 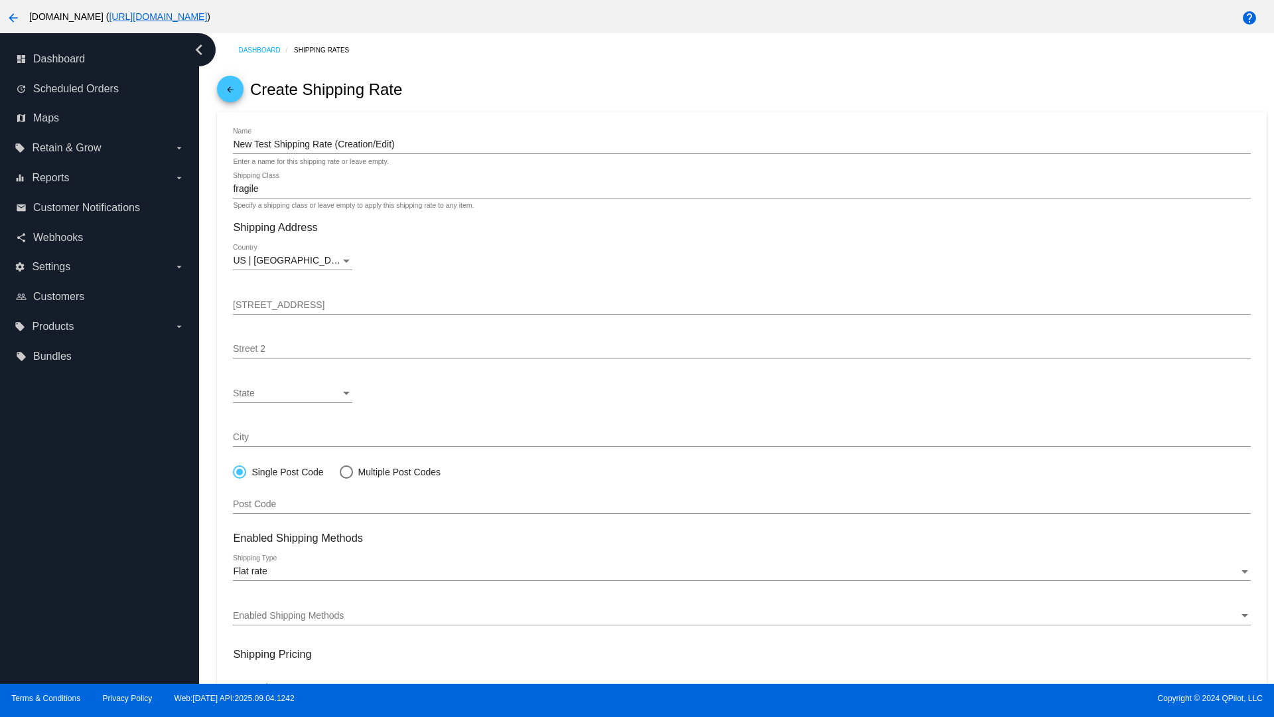 What do you see at coordinates (86, 208) in the screenshot?
I see `span: Customer Notifications` at bounding box center [86, 208].